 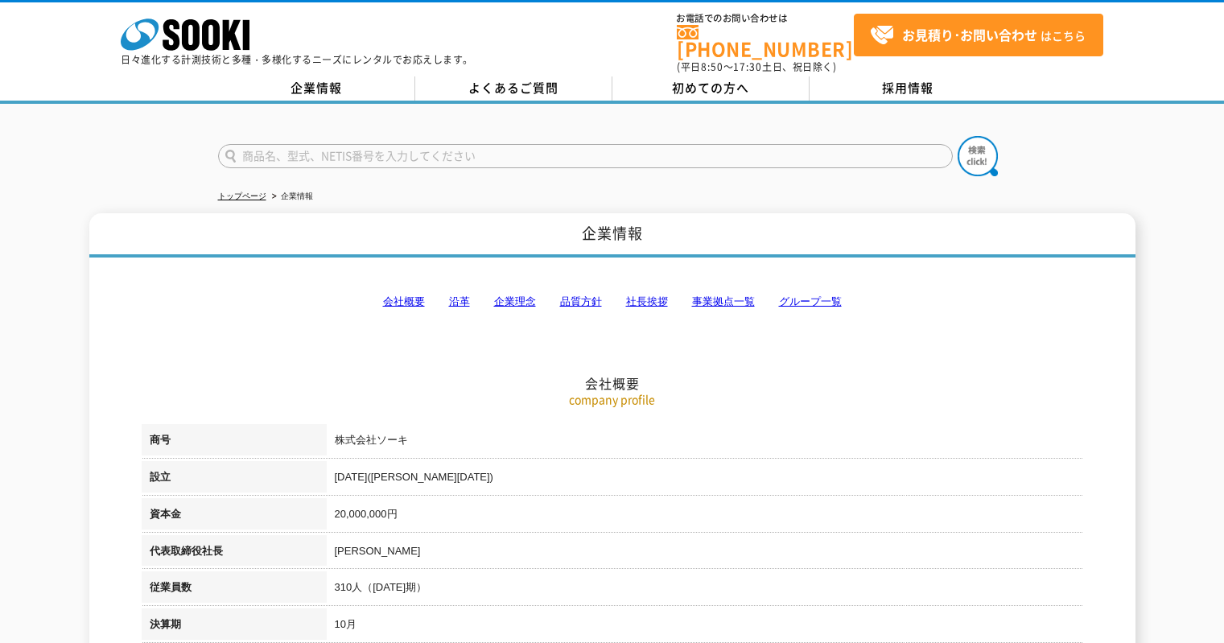 I want to click on li: 企業情報, so click(x=291, y=196).